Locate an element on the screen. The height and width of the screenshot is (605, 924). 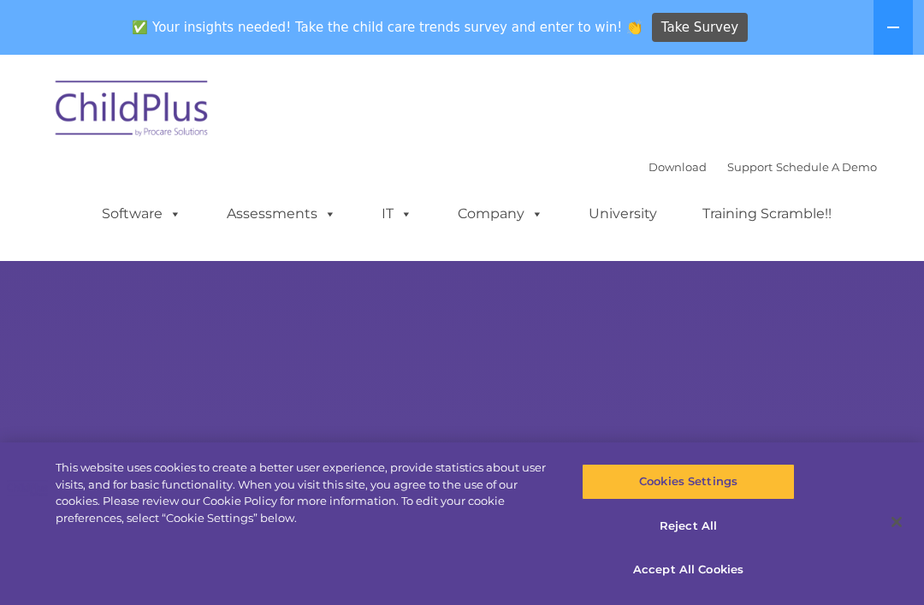
a: Take Survey is located at coordinates (700, 27).